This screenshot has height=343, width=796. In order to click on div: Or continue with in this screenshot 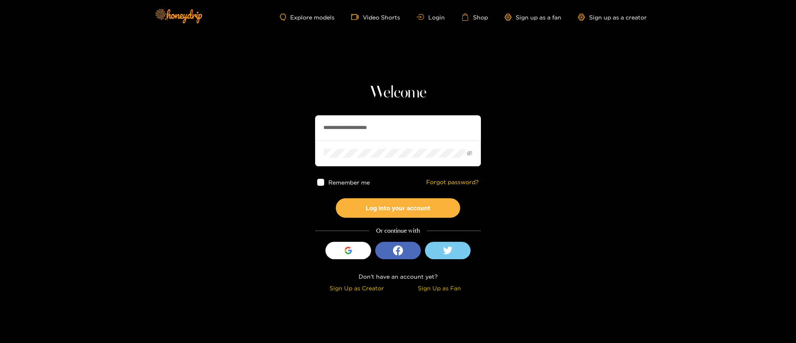, I will do `click(398, 230)`.